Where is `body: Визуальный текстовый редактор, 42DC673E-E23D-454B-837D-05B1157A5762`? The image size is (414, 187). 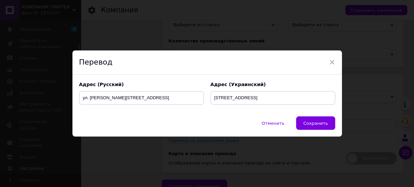 body: Визуальный текстовый редактор, 42DC673E-E23D-454B-837D-05B1157A5762 is located at coordinates (114, 41).